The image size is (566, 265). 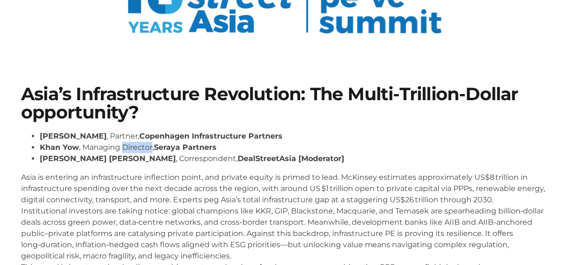 I want to click on li: , Managing Director,, so click(x=292, y=147).